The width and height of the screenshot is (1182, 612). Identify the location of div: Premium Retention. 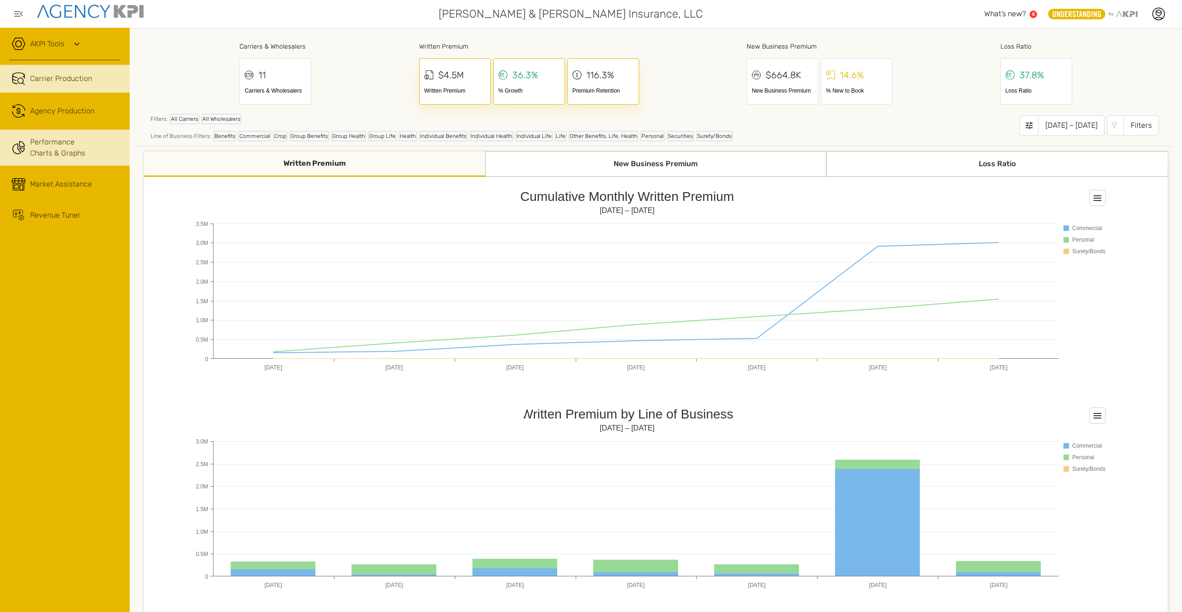
(603, 91).